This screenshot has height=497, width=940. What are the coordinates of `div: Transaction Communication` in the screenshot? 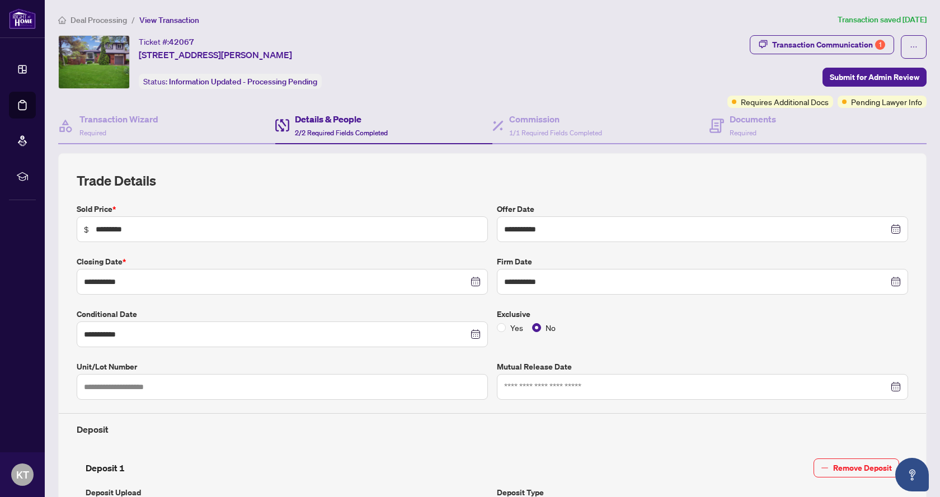 It's located at (829, 45).